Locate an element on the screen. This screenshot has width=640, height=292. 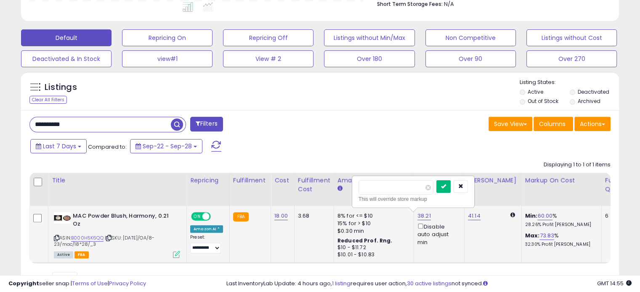
div: Preset: is located at coordinates (207, 244).